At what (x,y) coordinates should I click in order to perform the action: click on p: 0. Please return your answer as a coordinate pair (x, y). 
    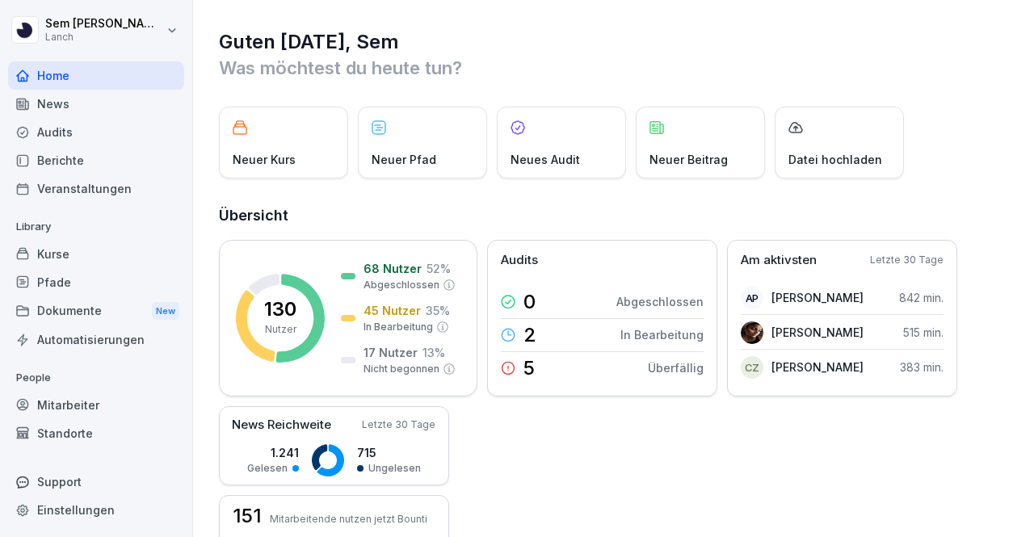
    Looking at the image, I should click on (529, 302).